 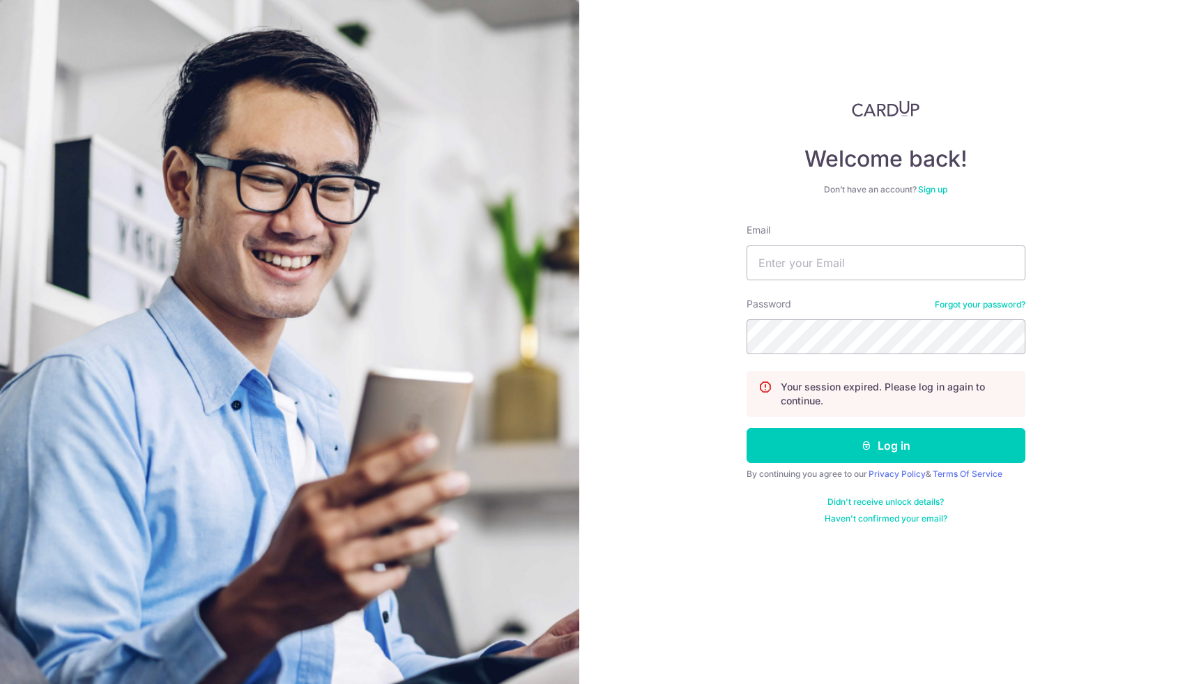 What do you see at coordinates (769, 304) in the screenshot?
I see `label: Password` at bounding box center [769, 304].